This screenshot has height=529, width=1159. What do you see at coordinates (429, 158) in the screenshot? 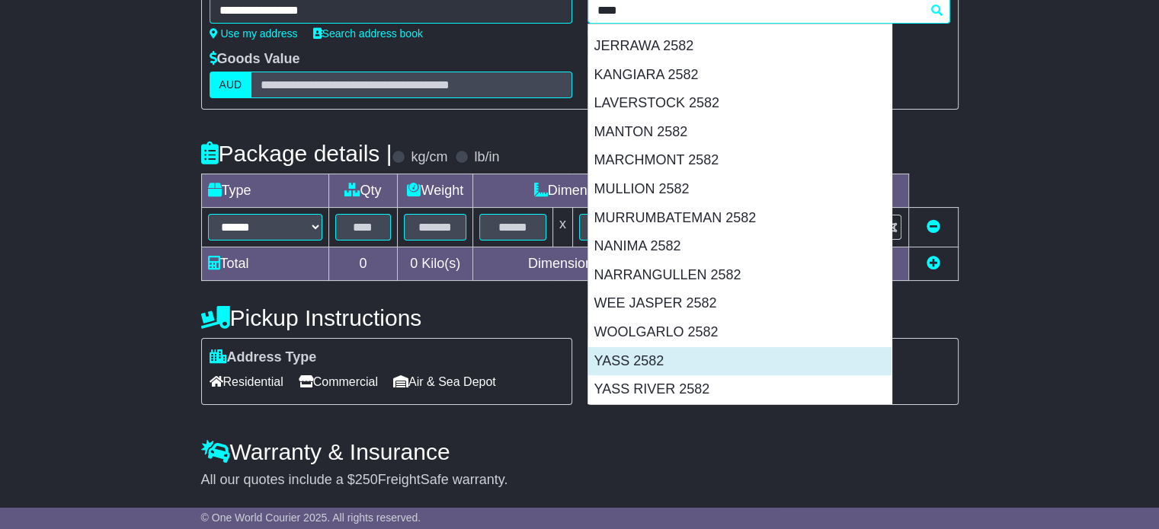
I see `label: kg/cm` at bounding box center [429, 158].